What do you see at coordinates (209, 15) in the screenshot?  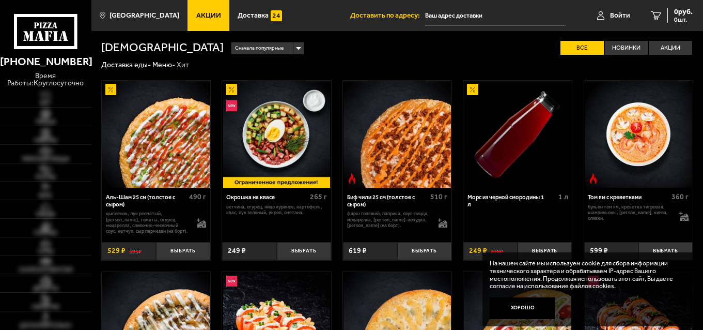 I see `span: Акции` at bounding box center [209, 15].